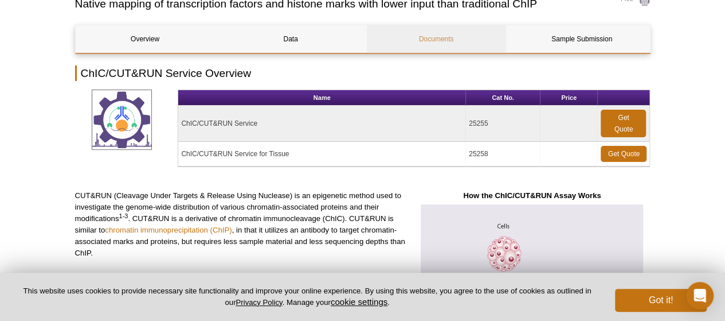  What do you see at coordinates (145, 39) in the screenshot?
I see `a: Overview` at bounding box center [145, 39].